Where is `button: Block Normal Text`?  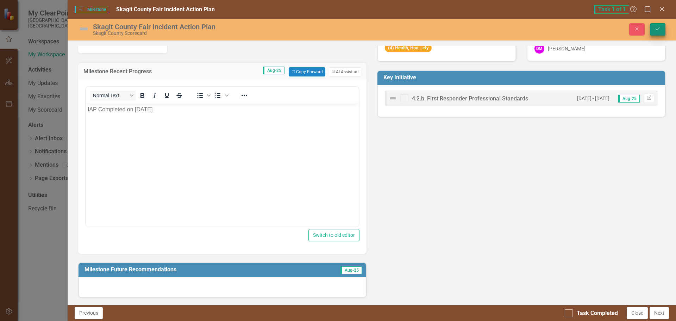 button: Block Normal Text is located at coordinates (113, 95).